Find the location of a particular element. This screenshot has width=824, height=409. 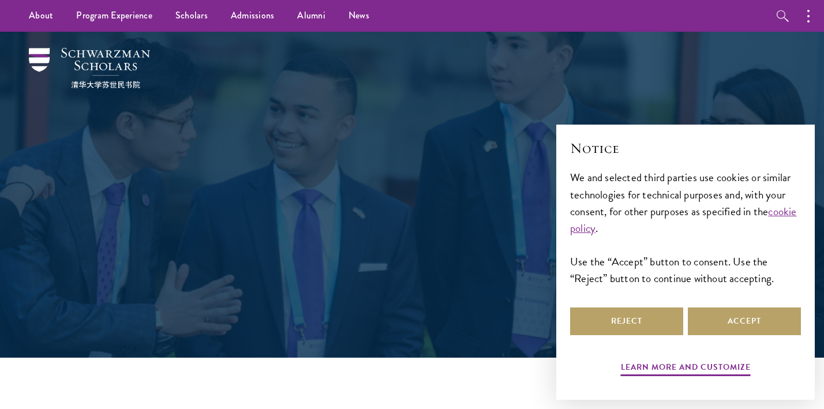

button: Reject is located at coordinates (627, 322).